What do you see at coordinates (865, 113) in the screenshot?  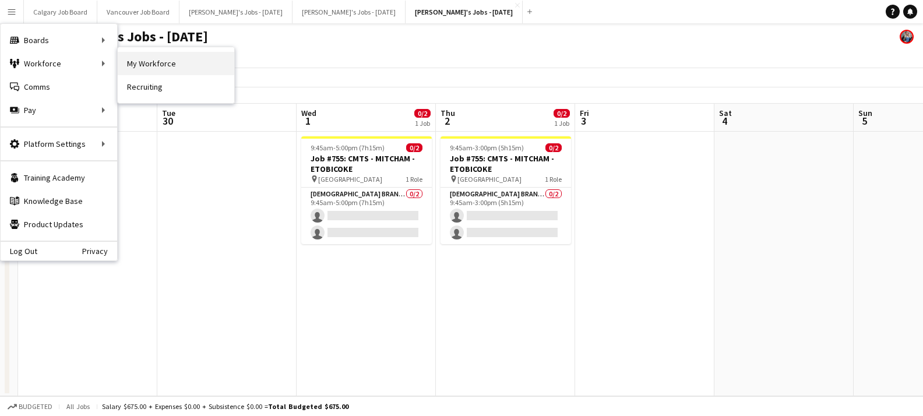 I see `span: Sun` at bounding box center [865, 113].